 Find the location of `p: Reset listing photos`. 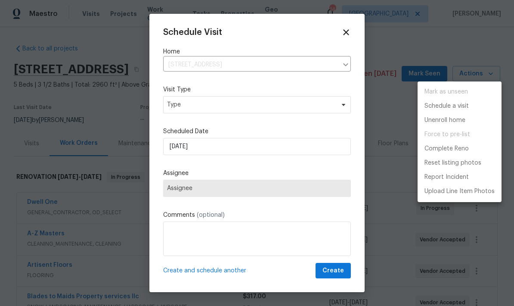

p: Reset listing photos is located at coordinates (453, 163).